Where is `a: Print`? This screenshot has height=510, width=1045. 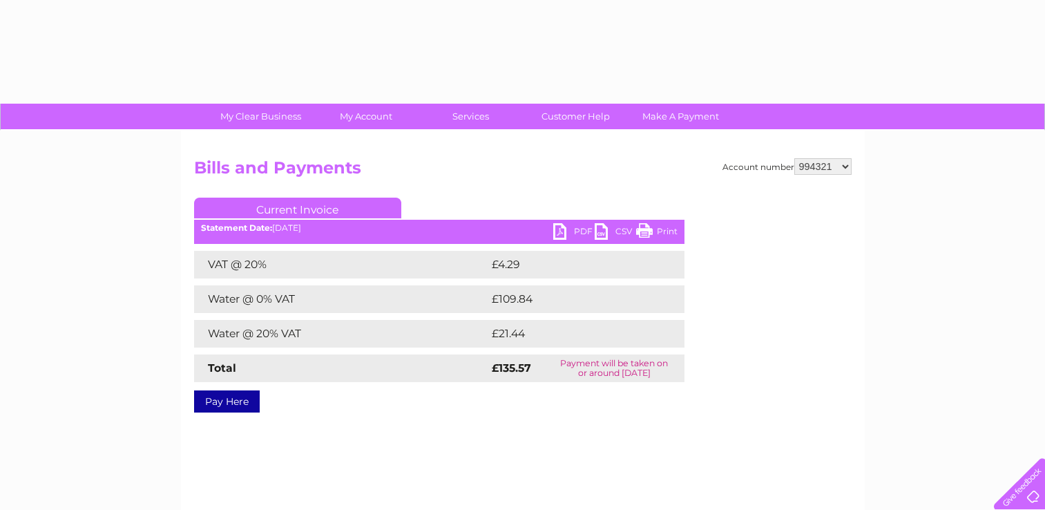
a: Print is located at coordinates (657, 233).